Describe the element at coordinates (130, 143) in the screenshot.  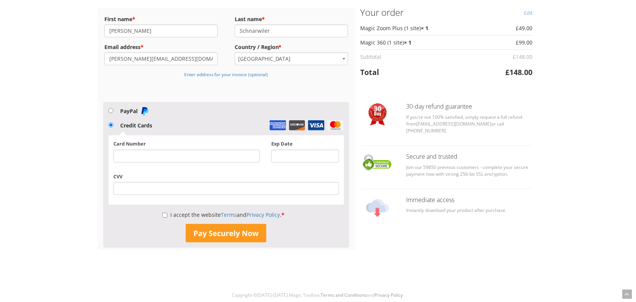
I see `label: Card Number` at that location.